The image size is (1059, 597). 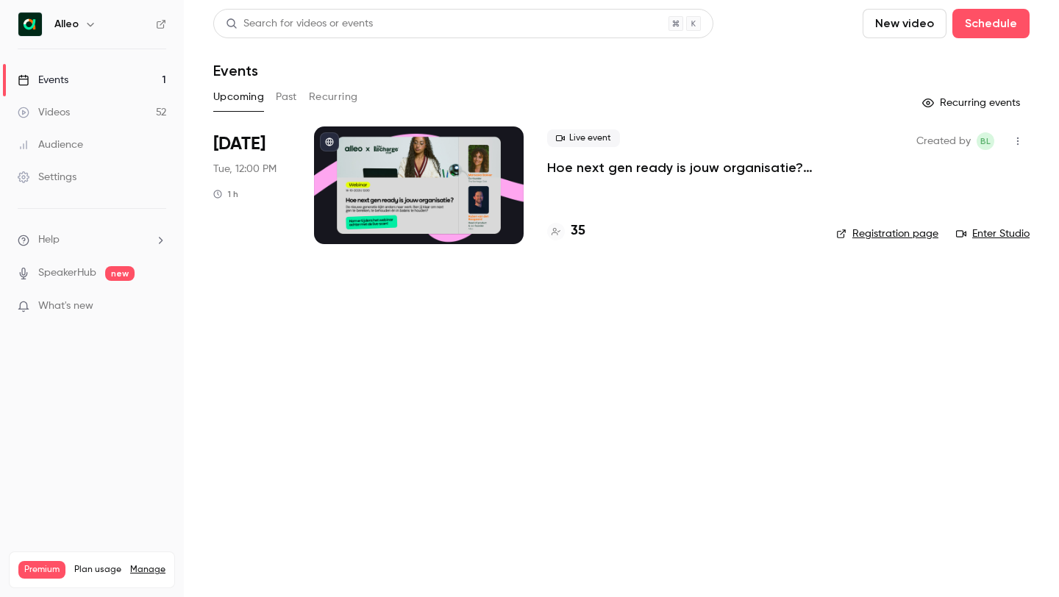 I want to click on h1: Events, so click(x=235, y=71).